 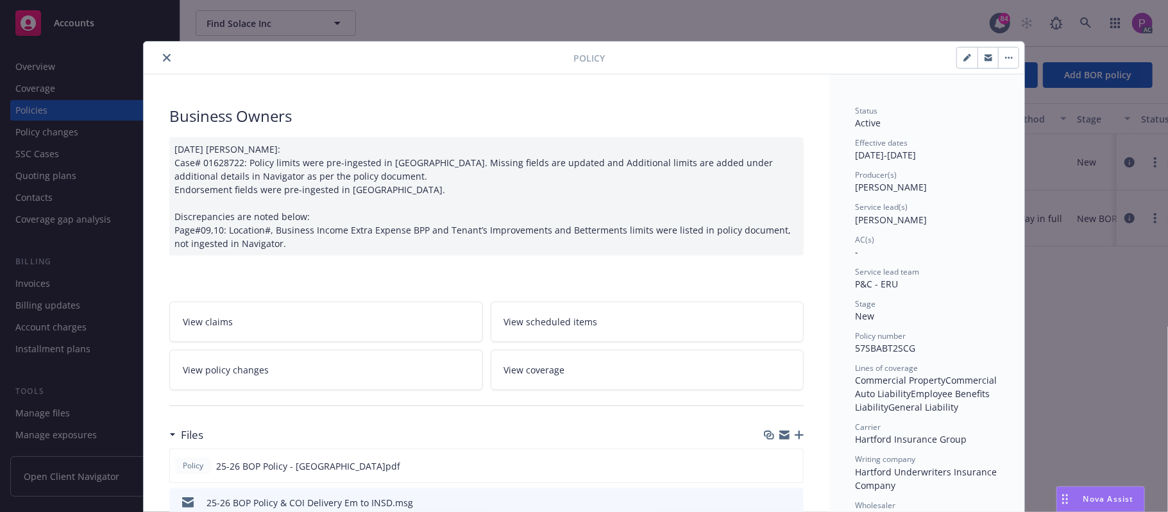 I want to click on a: View scheduled items, so click(x=647, y=321).